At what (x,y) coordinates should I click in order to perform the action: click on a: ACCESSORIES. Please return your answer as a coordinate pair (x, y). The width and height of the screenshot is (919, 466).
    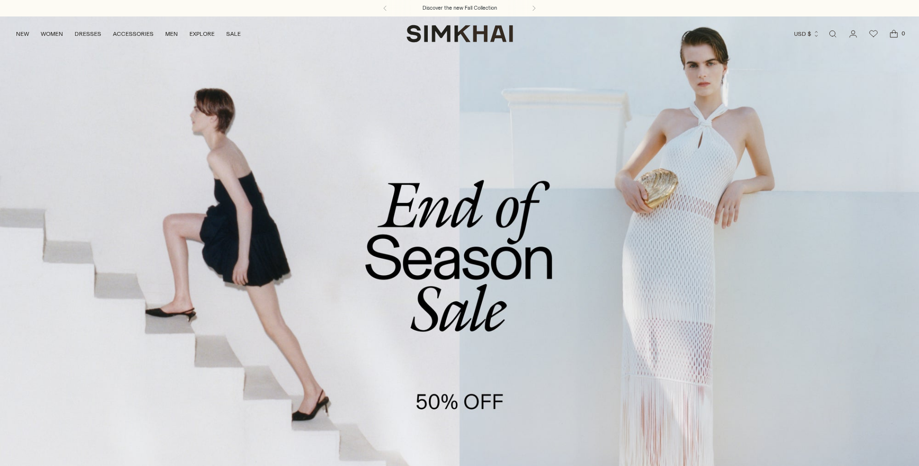
    Looking at the image, I should click on (133, 34).